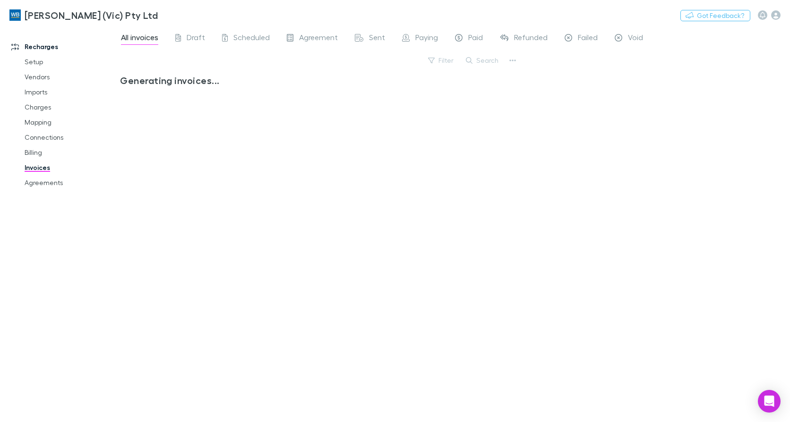  I want to click on button: Filter, so click(441, 60).